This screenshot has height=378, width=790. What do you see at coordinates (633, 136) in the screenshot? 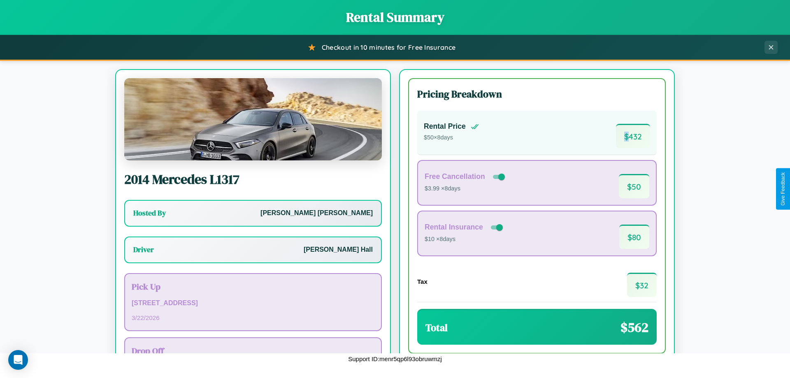
I see `span: $ 432` at bounding box center [633, 136].